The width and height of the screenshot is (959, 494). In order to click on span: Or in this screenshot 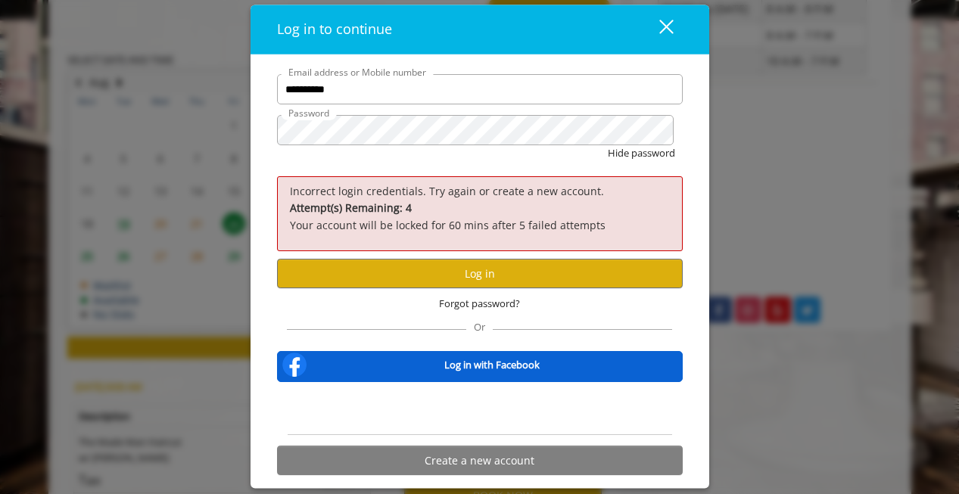, I will do `click(479, 328)`.